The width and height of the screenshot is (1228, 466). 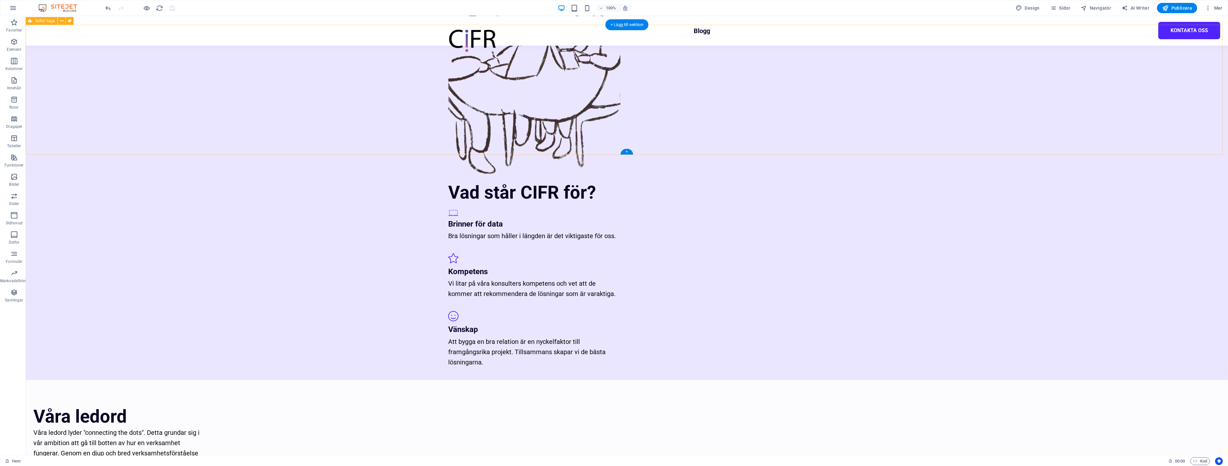 What do you see at coordinates (13, 461) in the screenshot?
I see `a: Klicka för att avbryta val. Dubbelklicka för att öppna sidor` at bounding box center [13, 461].